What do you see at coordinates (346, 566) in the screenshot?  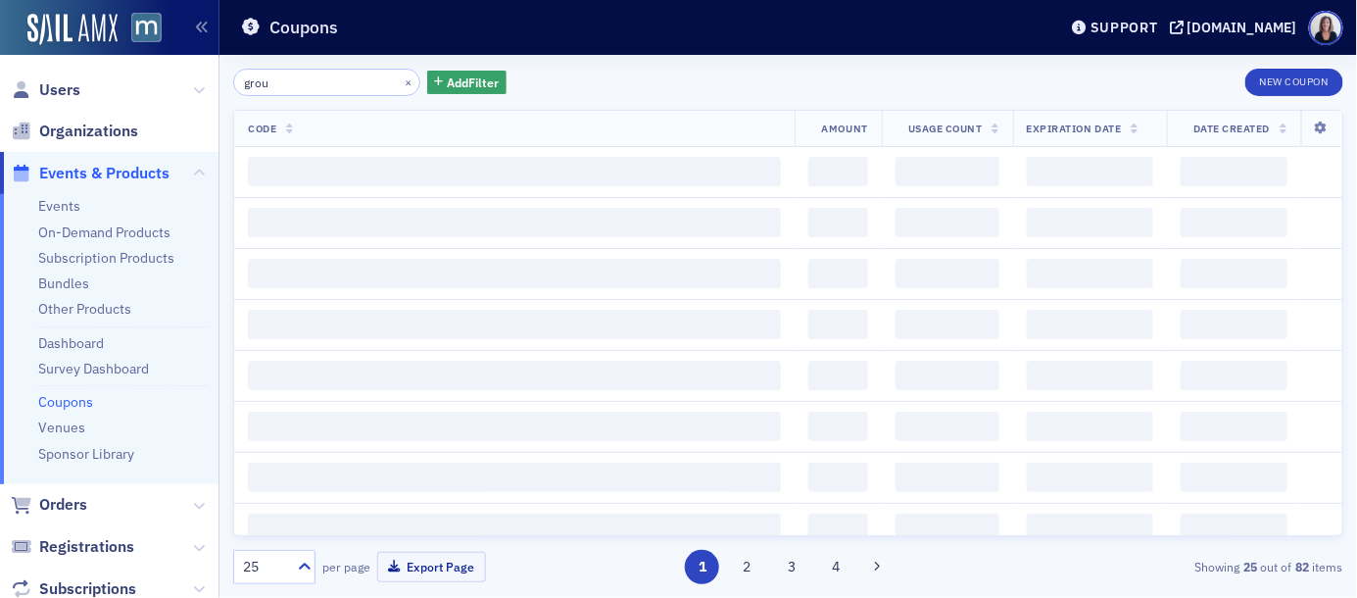 I see `label: per page` at bounding box center [346, 566].